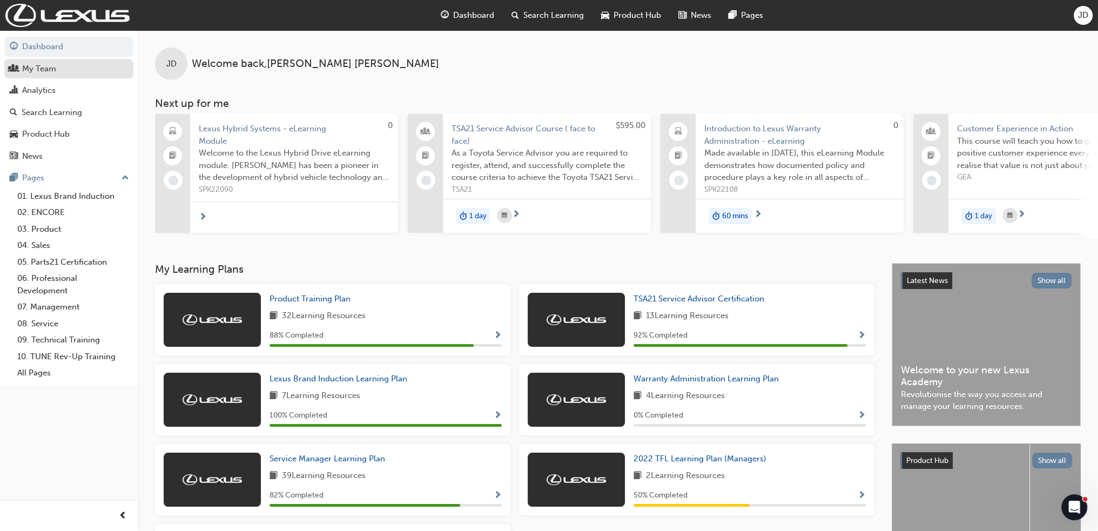  What do you see at coordinates (329, 458) in the screenshot?
I see `a: Service Manager Learning Plan` at bounding box center [329, 458].